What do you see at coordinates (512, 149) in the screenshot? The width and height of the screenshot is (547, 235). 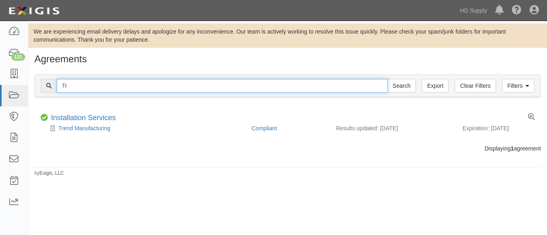 I see `b: 1` at bounding box center [512, 149].